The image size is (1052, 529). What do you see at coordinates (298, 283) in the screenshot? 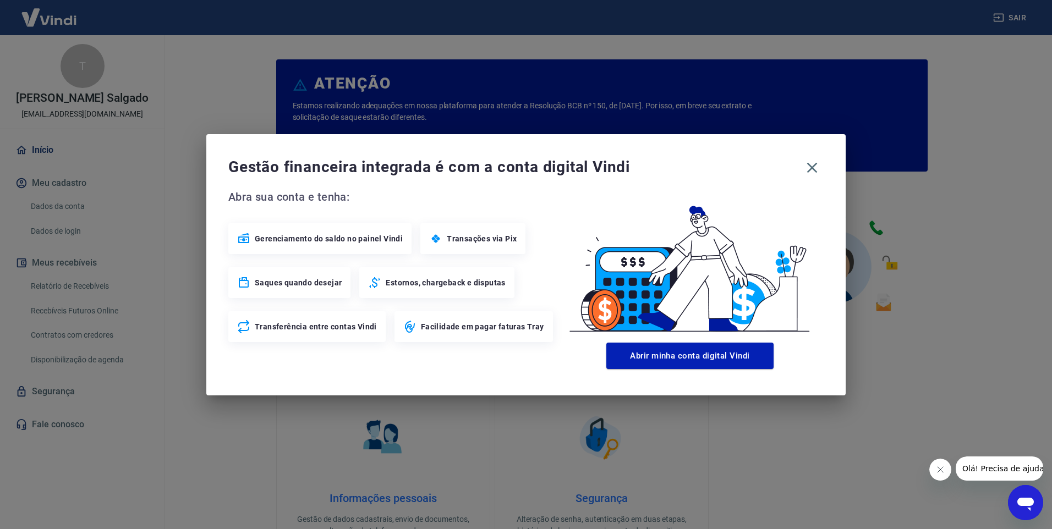
I see `span: Saques quando desejar` at bounding box center [298, 283].